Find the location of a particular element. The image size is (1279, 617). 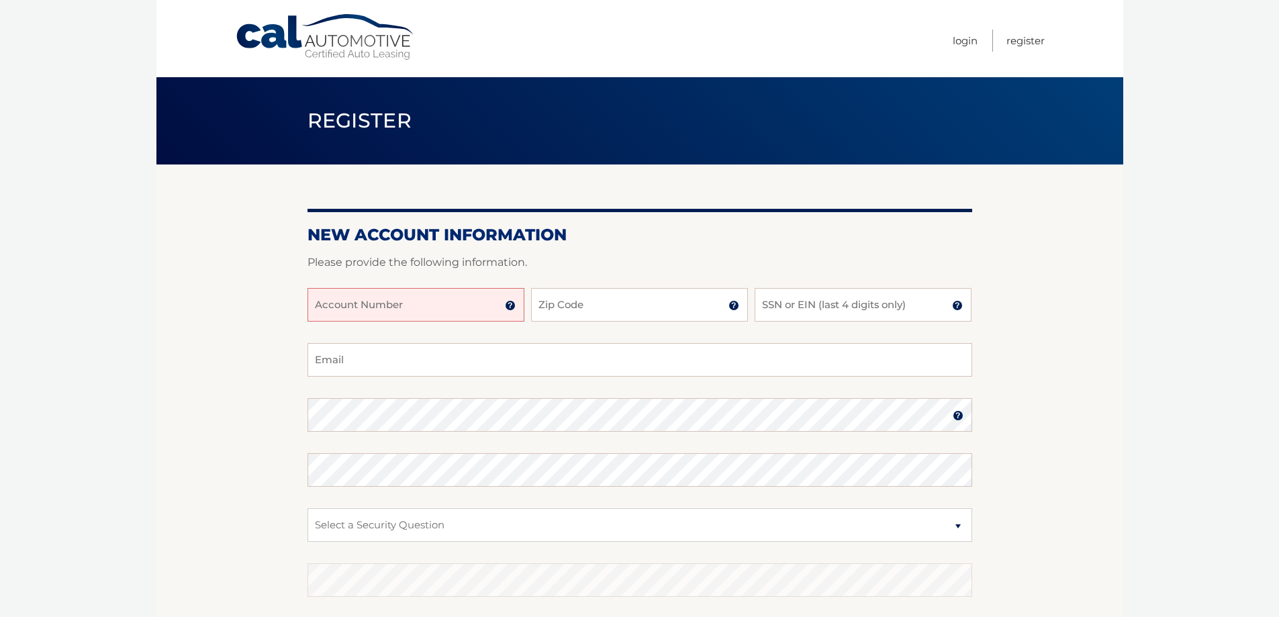

h2: New Account Information is located at coordinates (640, 235).